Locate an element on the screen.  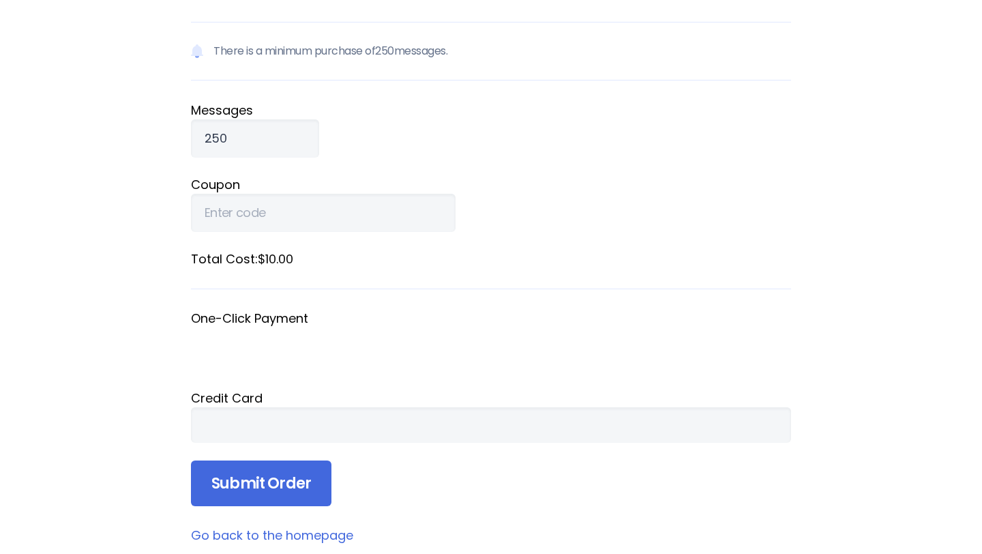
img: Notification icon is located at coordinates (197, 51).